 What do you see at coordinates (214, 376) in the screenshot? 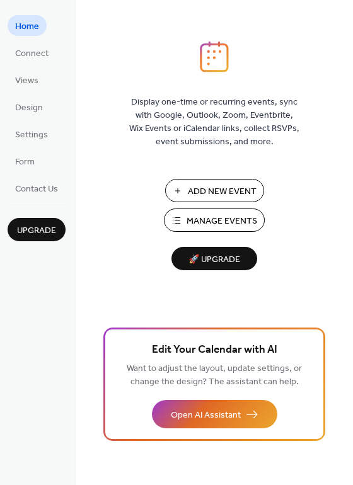
I see `span: Want to adjust the layout, update settings, or change the design? The assistant can help.` at bounding box center [214, 376].